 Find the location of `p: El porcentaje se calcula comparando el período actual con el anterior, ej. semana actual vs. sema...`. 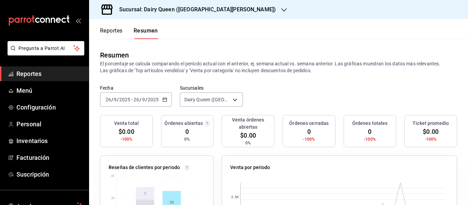

p: El porcentaje se calcula comparando el período actual con el anterior, ej. semana actual vs. sema... is located at coordinates (279, 67).